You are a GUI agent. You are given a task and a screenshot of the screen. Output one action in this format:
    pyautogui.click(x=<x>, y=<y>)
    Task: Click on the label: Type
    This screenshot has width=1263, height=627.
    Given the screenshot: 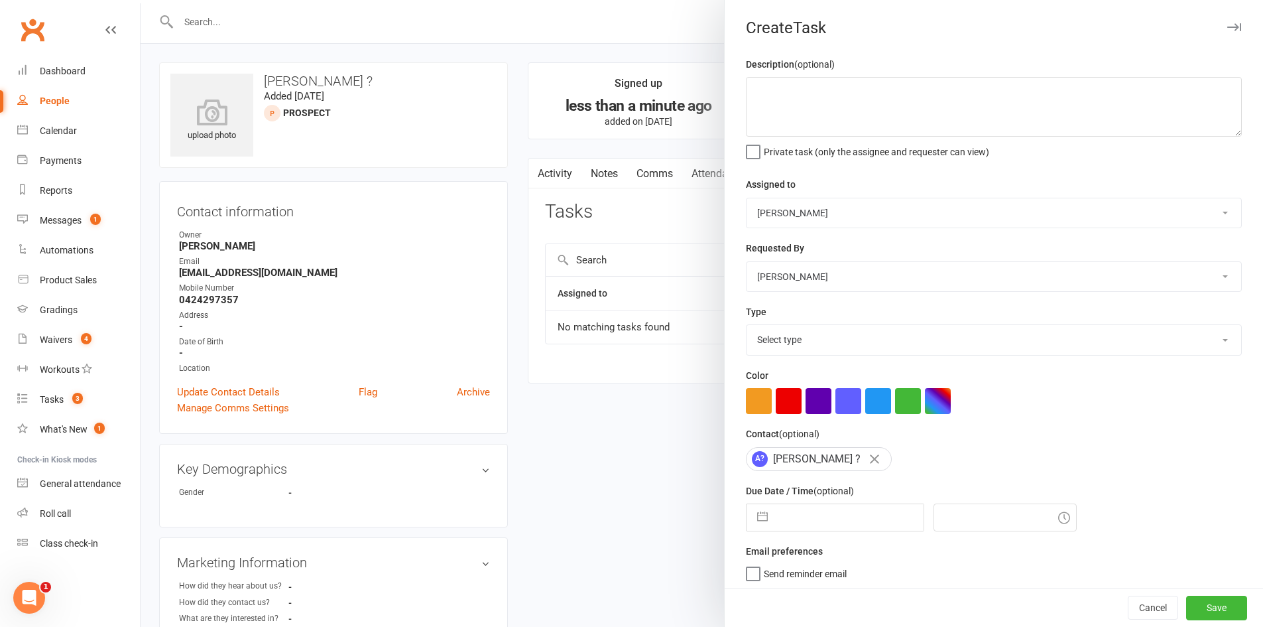 What is the action you would take?
    pyautogui.click(x=756, y=312)
    